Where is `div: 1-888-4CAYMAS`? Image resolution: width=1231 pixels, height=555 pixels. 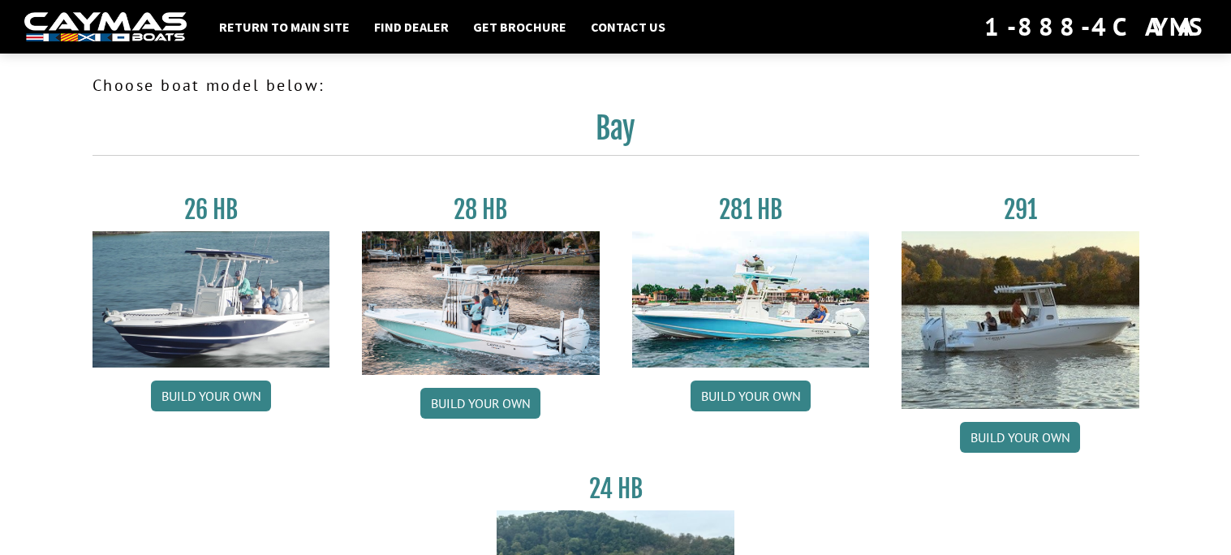
div: 1-888-4CAYMAS is located at coordinates (1096, 27).